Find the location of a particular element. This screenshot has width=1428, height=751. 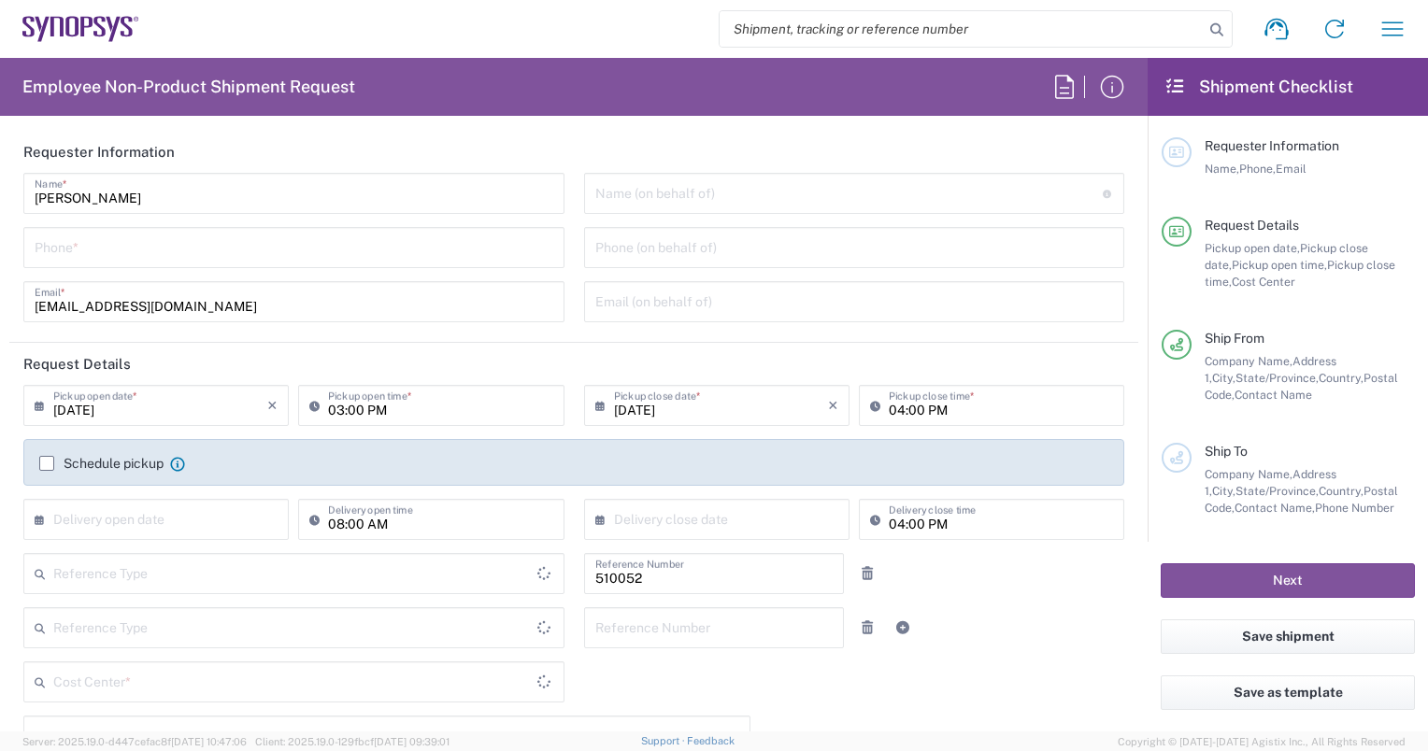

span: Ship To is located at coordinates (1226, 451).